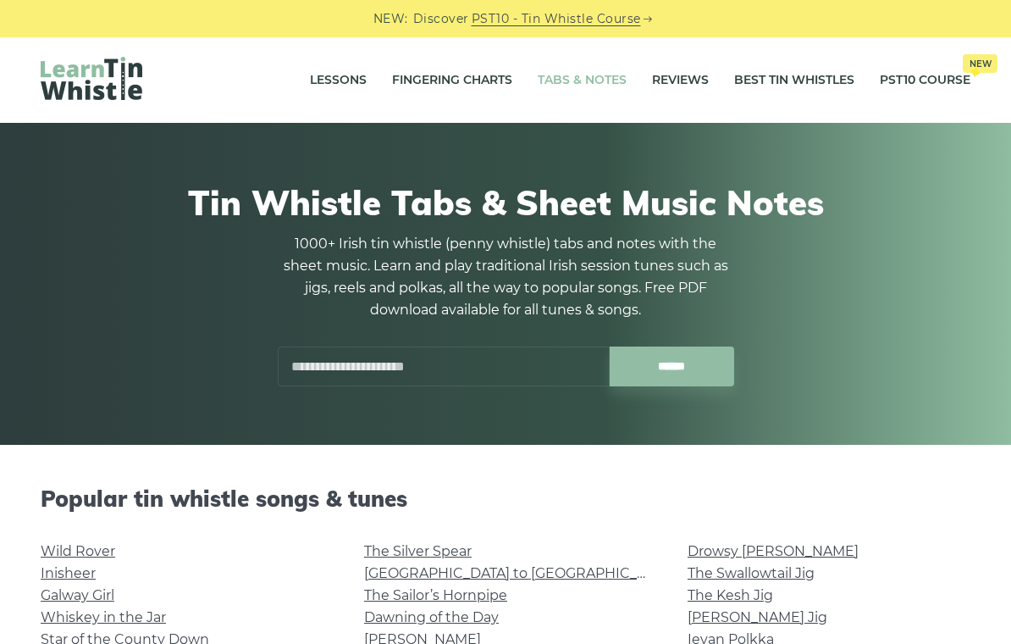  I want to click on a: Lessons, so click(338, 80).